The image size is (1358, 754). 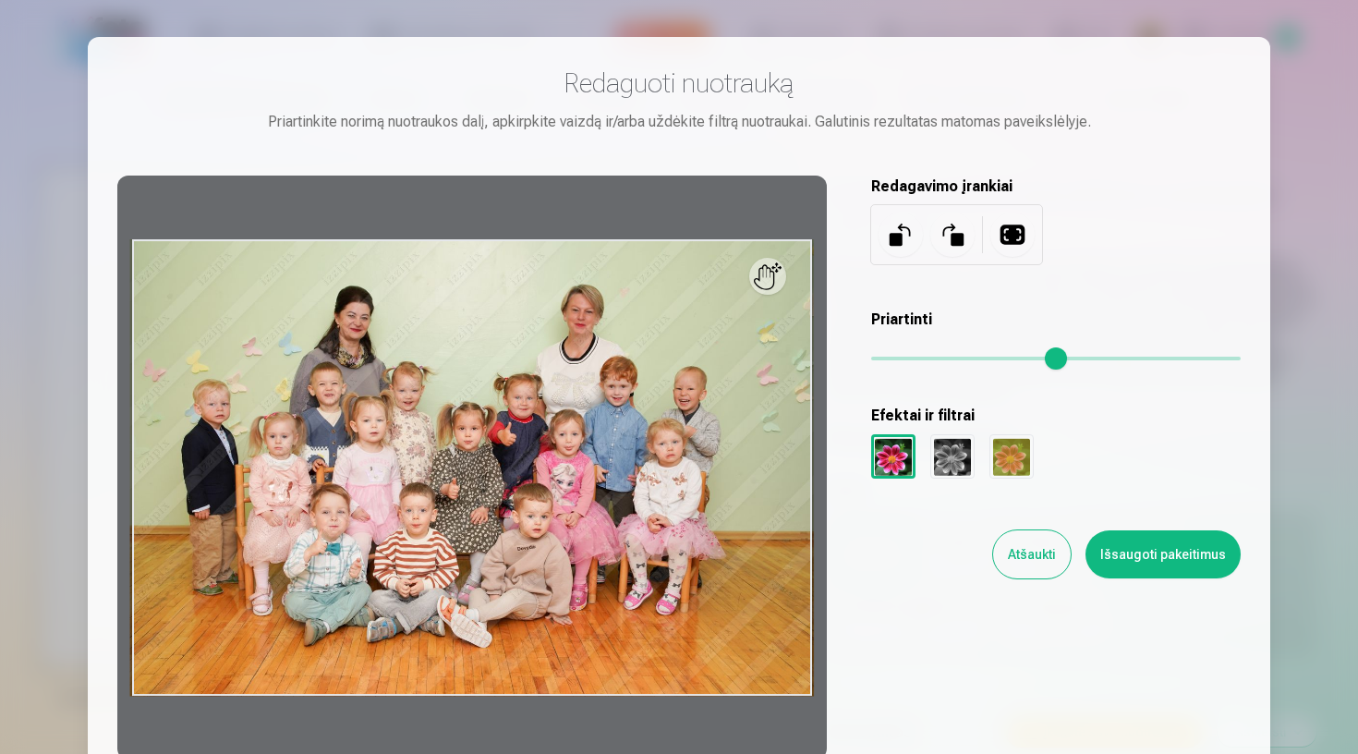 What do you see at coordinates (679, 122) in the screenshot?
I see `div: Priartinkite norimą nuotraukos dalį, apkirpkite vaizdą ir/arba uždėkite filtrą nuotraukai. Galuti...` at bounding box center [679, 122].